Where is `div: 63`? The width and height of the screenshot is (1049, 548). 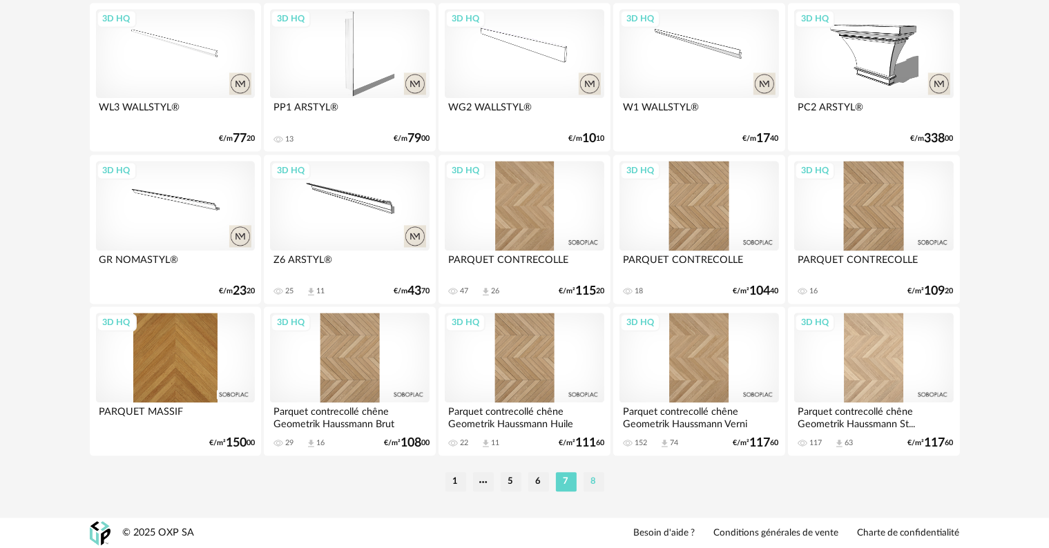
div: 63 is located at coordinates (849, 443).